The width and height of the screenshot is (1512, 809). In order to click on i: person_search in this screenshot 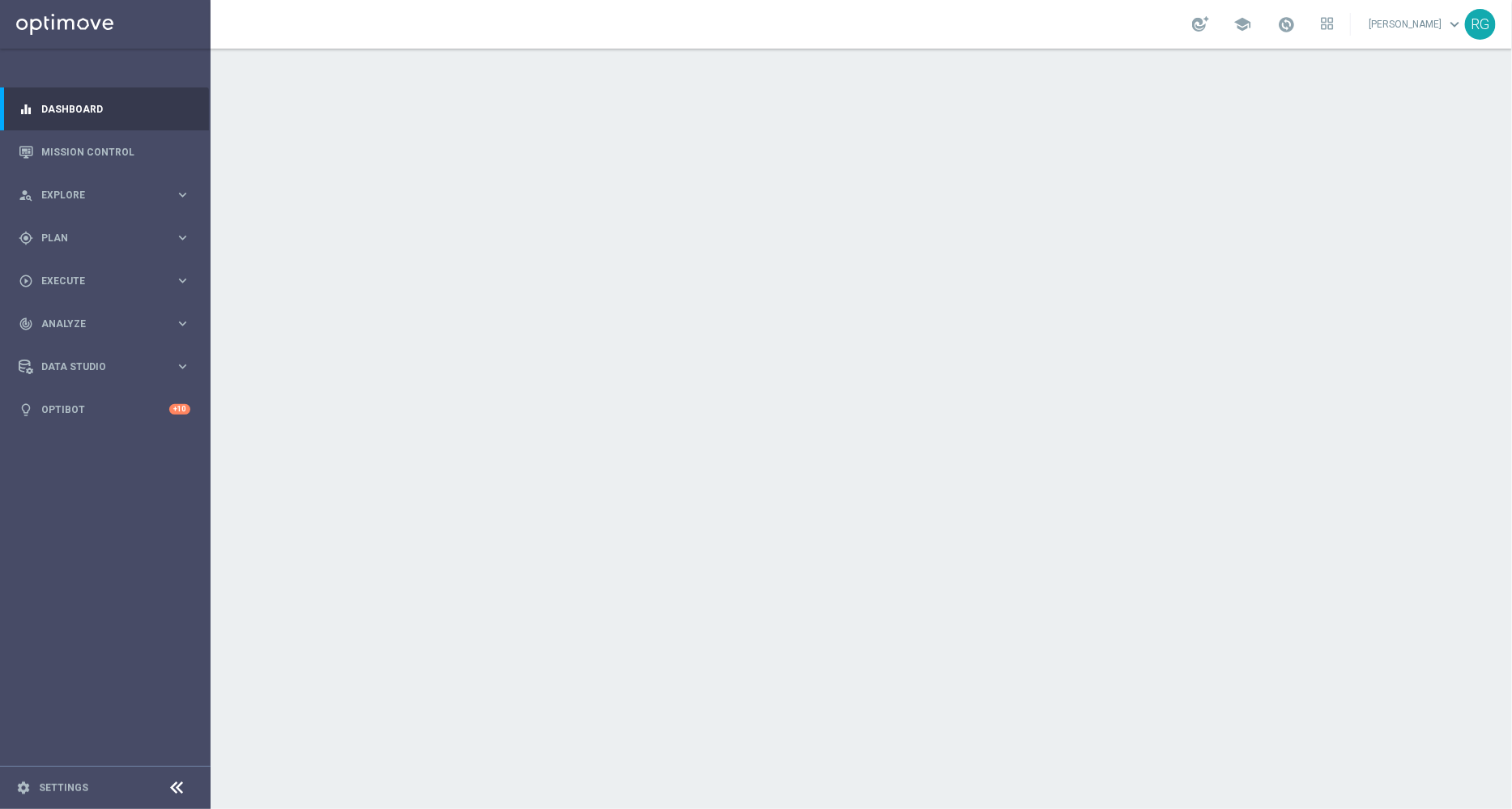, I will do `click(26, 195)`.